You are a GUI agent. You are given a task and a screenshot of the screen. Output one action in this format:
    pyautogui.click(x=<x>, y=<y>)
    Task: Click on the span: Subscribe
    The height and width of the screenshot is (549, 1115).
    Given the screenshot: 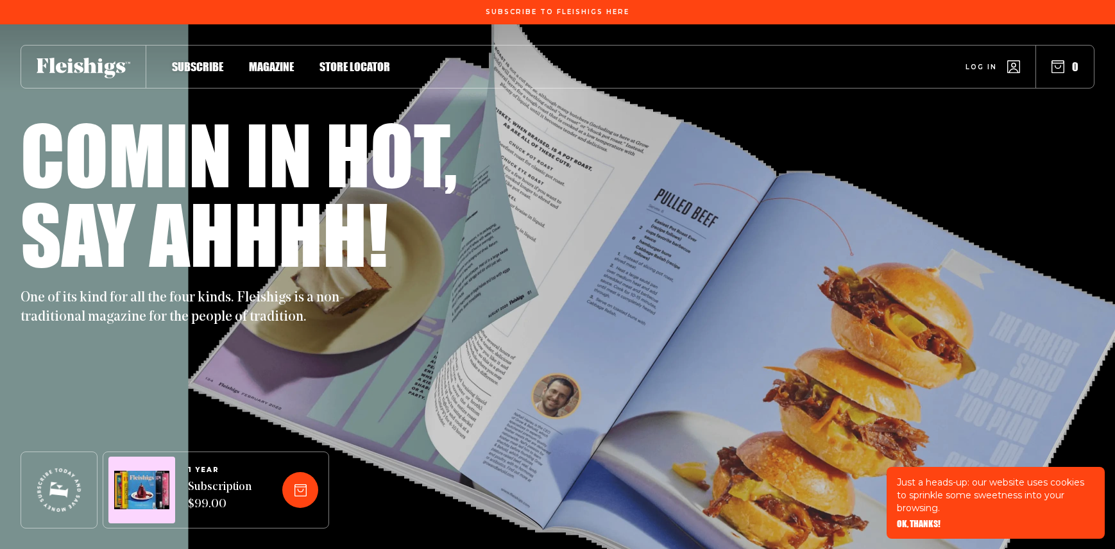 What is the action you would take?
    pyautogui.click(x=198, y=67)
    